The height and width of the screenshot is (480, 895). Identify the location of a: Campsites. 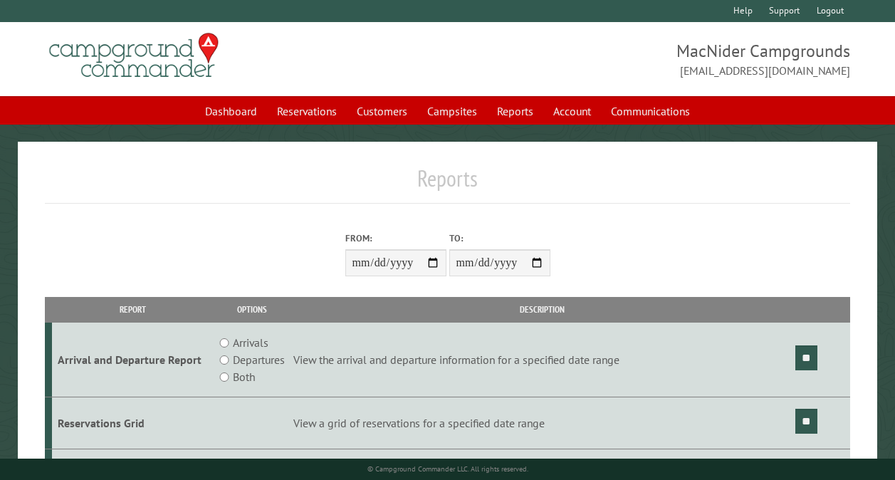
(452, 111).